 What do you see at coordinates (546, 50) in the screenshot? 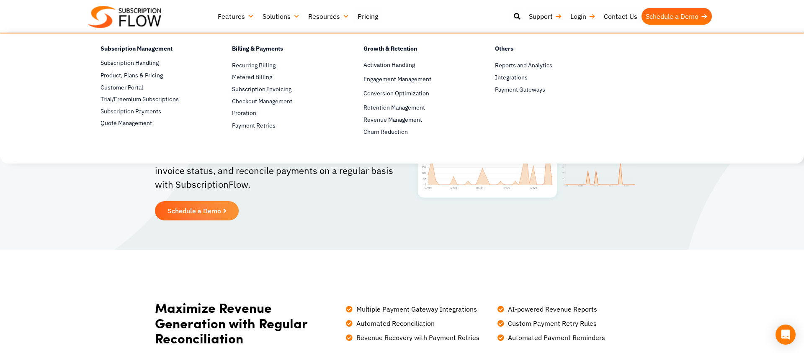
I see `h4: Others` at bounding box center [546, 50].